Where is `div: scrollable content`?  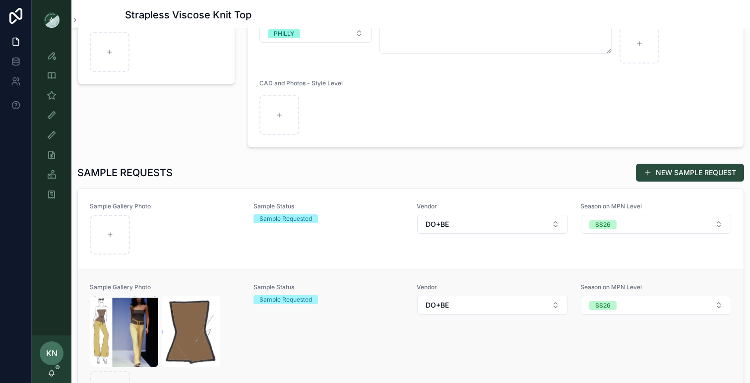
div: scrollable content is located at coordinates (52, 128).